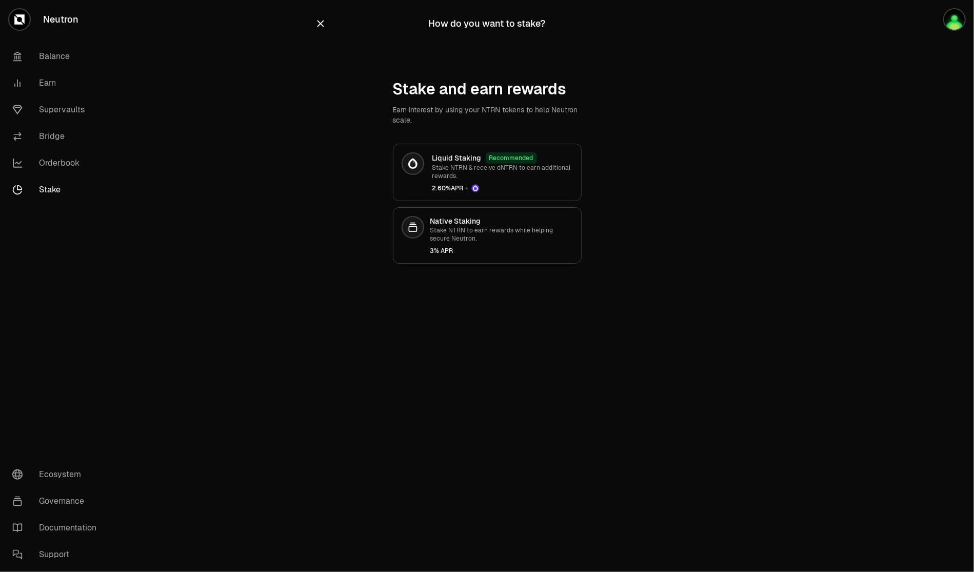 The width and height of the screenshot is (974, 572). Describe the element at coordinates (487, 24) in the screenshot. I see `div: How do you want to stake?` at that location.